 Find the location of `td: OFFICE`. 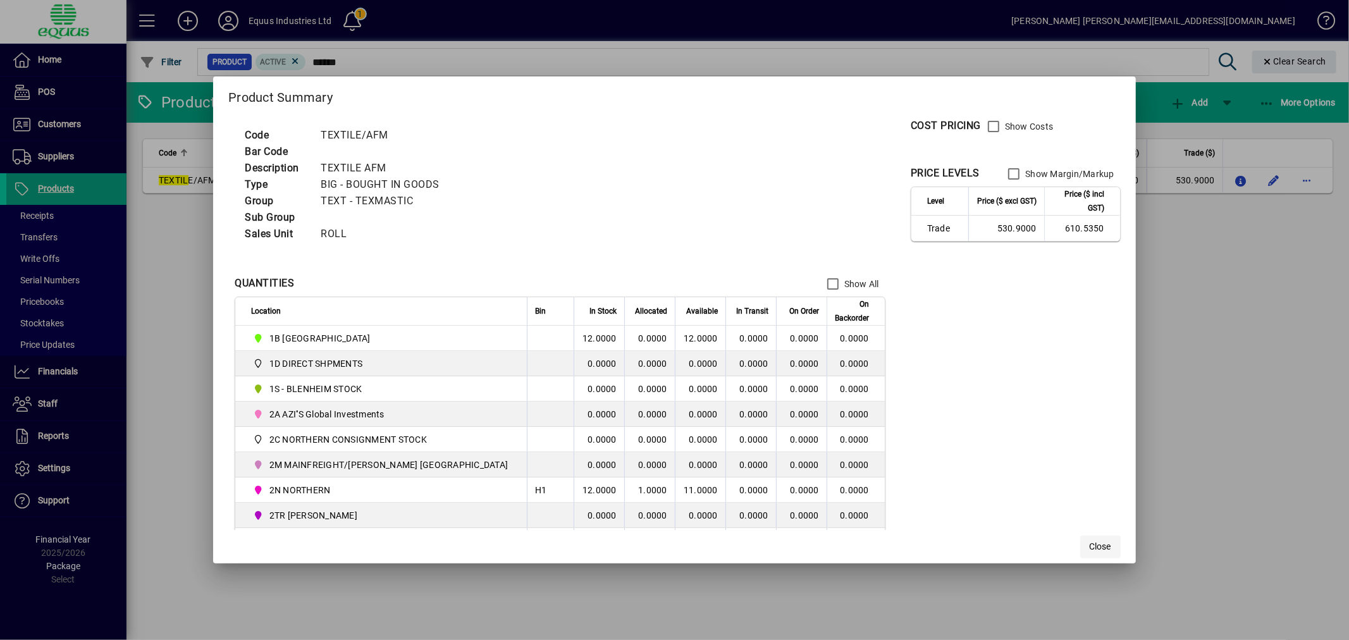

td: OFFICE is located at coordinates (550, 541).